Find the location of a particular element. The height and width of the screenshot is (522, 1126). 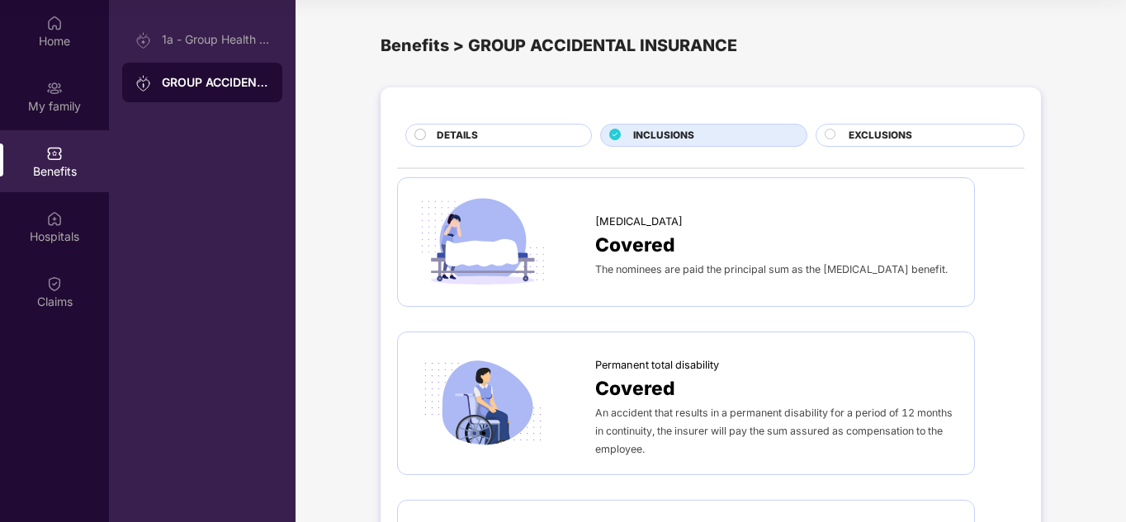

img: svg+xml;base64,PHN2ZyBpZD0iSG9tZSIgeG1sbnM9Imh0dHA6Ly93d3cudzMub3JnLzIwMDAvc3ZnIiB3aWR0aD0iMjAiIG... is located at coordinates (54, 23).